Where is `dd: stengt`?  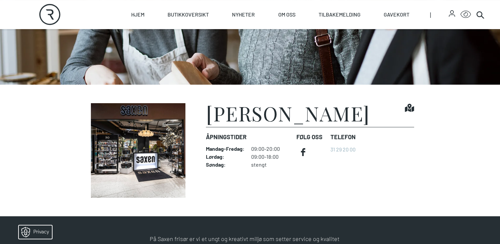
dd: stengt is located at coordinates (271, 165).